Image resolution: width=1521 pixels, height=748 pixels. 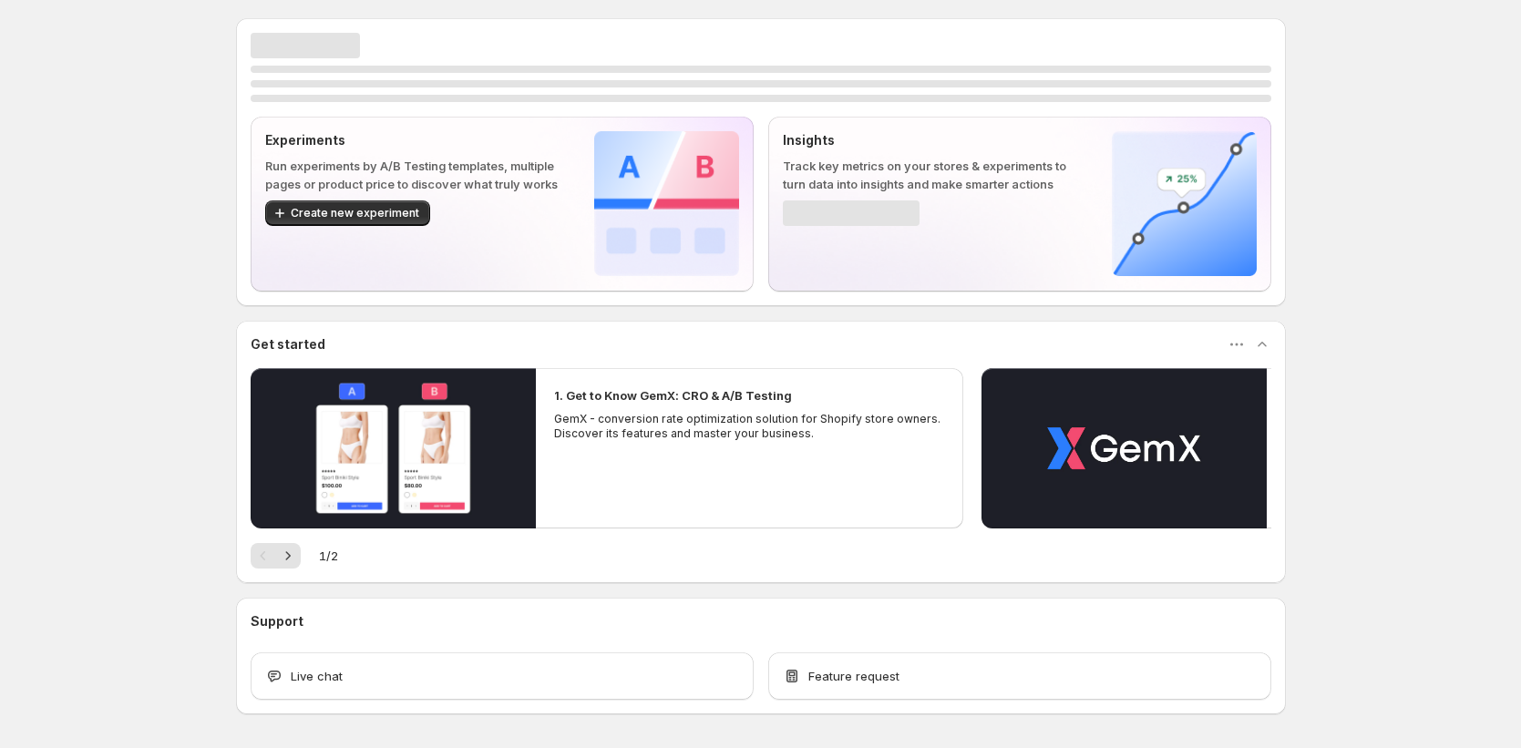 I want to click on h3: Support, so click(x=277, y=622).